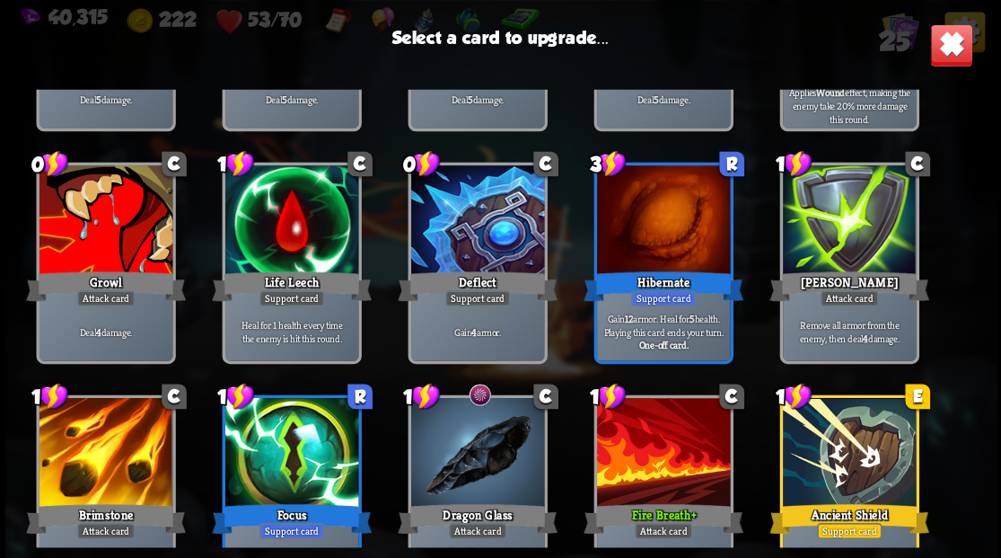  What do you see at coordinates (849, 330) in the screenshot?
I see `p: Remove all armor from the enemy, then deal damage.` at bounding box center [849, 330].